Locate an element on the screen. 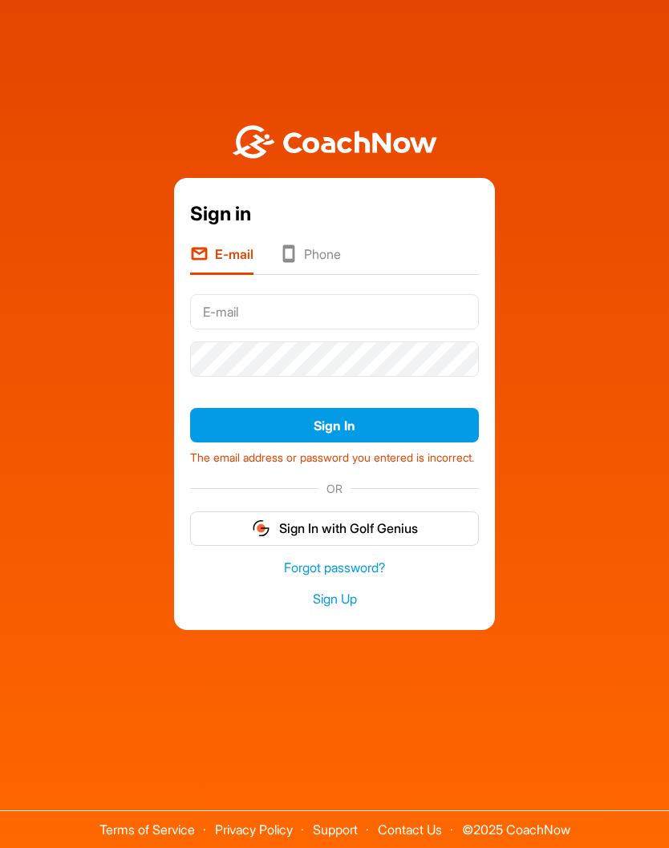 The height and width of the screenshot is (848, 669). div: Sign in is located at coordinates (334, 214).